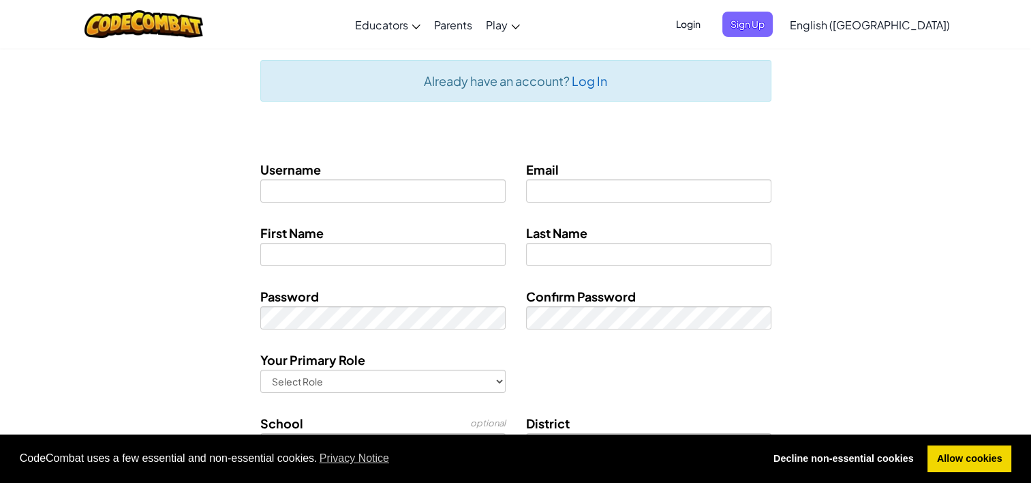 The width and height of the screenshot is (1031, 483). Describe the element at coordinates (488, 423) in the screenshot. I see `span: optional` at that location.